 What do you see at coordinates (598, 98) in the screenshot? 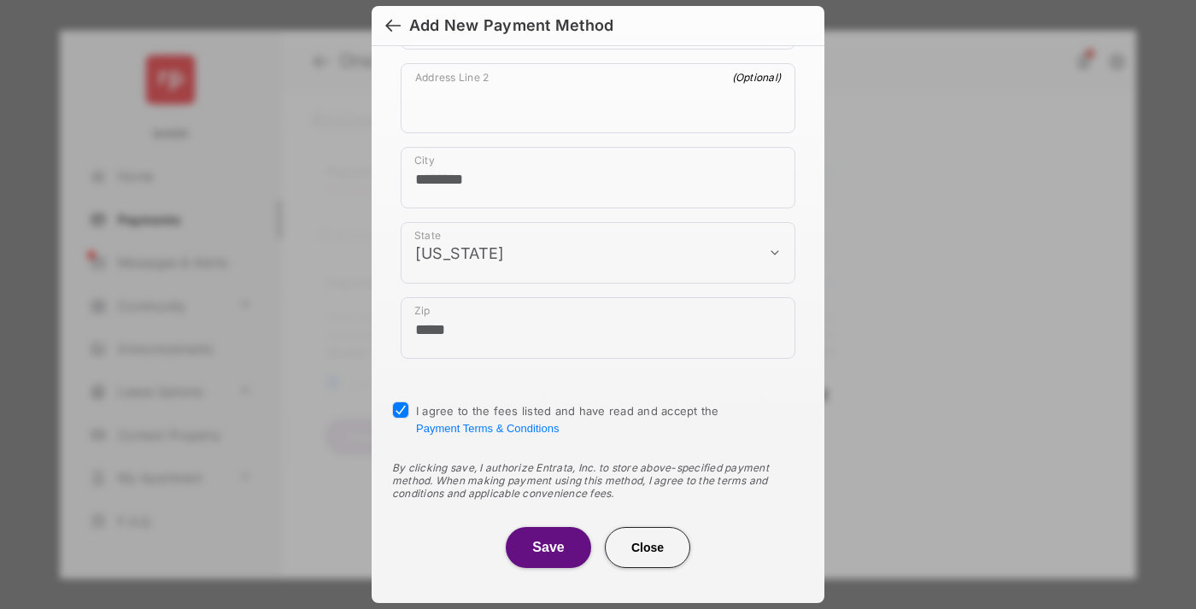
I see `div: payment_method_screening[postal_addresses][addressLine2]` at bounding box center [598, 98].